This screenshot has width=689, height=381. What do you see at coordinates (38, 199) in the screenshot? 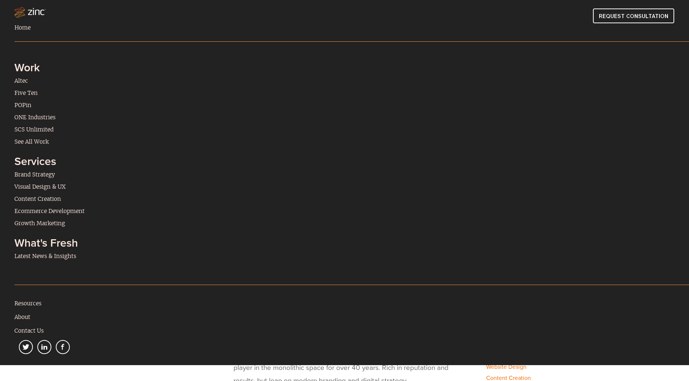
I see `a: Content Creation` at bounding box center [38, 199].